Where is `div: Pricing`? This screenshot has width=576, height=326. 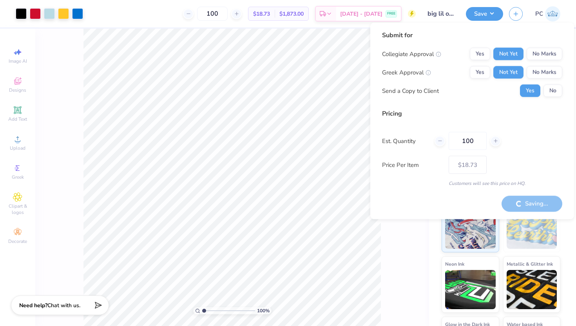 div: Pricing is located at coordinates (472, 114).